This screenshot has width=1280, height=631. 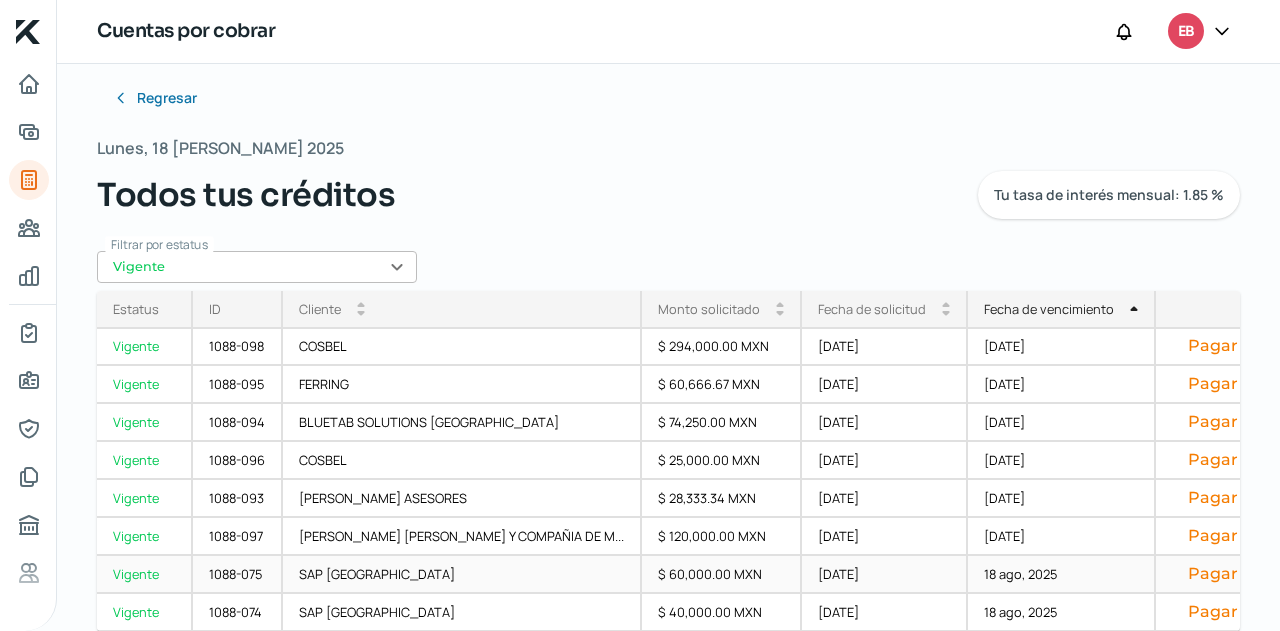 I want to click on a: Cuentas por pagar, so click(x=29, y=228).